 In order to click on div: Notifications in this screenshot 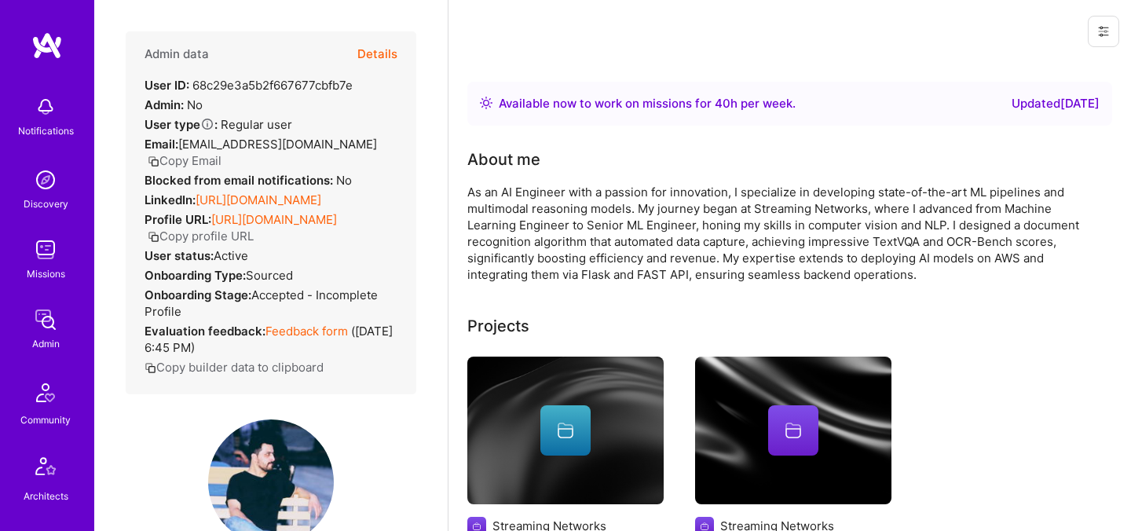, I will do `click(46, 130)`.